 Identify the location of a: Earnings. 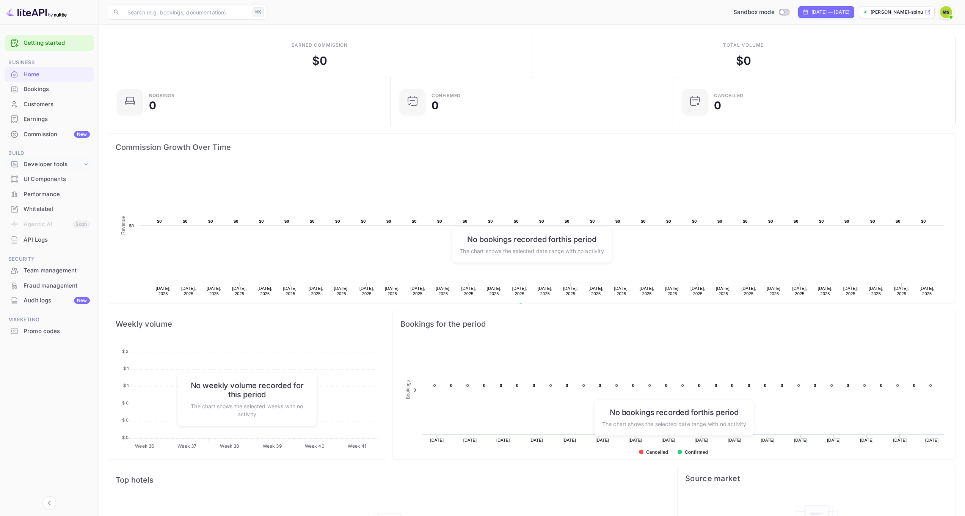
(49, 119).